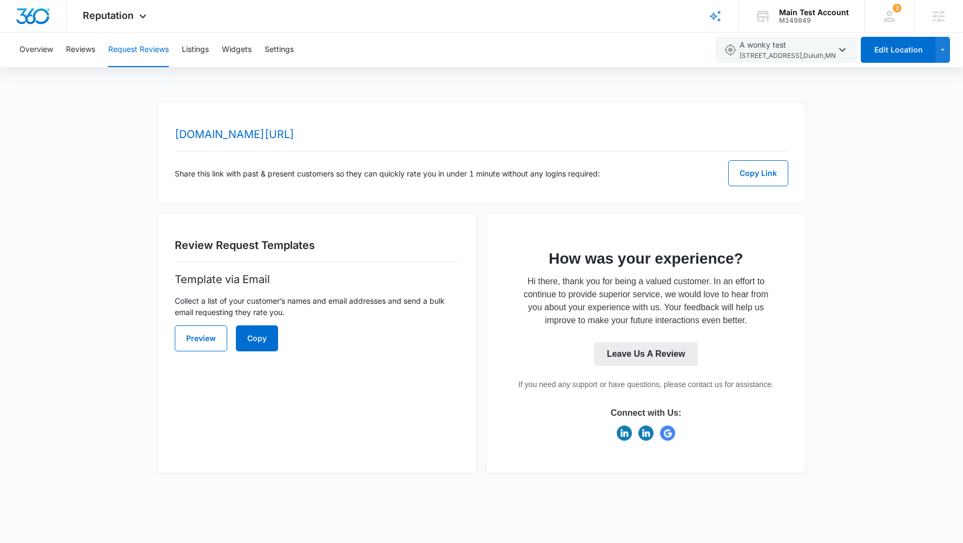 This screenshot has height=543, width=963. What do you see at coordinates (317, 279) in the screenshot?
I see `p: Template via Email` at bounding box center [317, 279].